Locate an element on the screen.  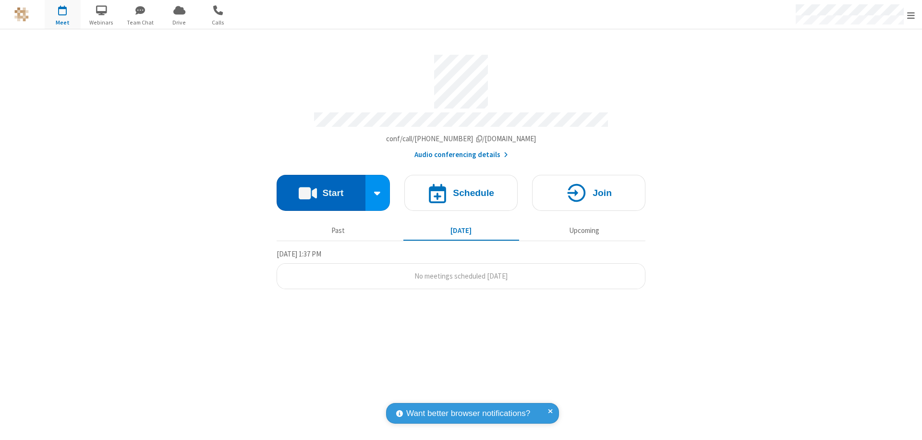
span: Meet is located at coordinates (62, 23).